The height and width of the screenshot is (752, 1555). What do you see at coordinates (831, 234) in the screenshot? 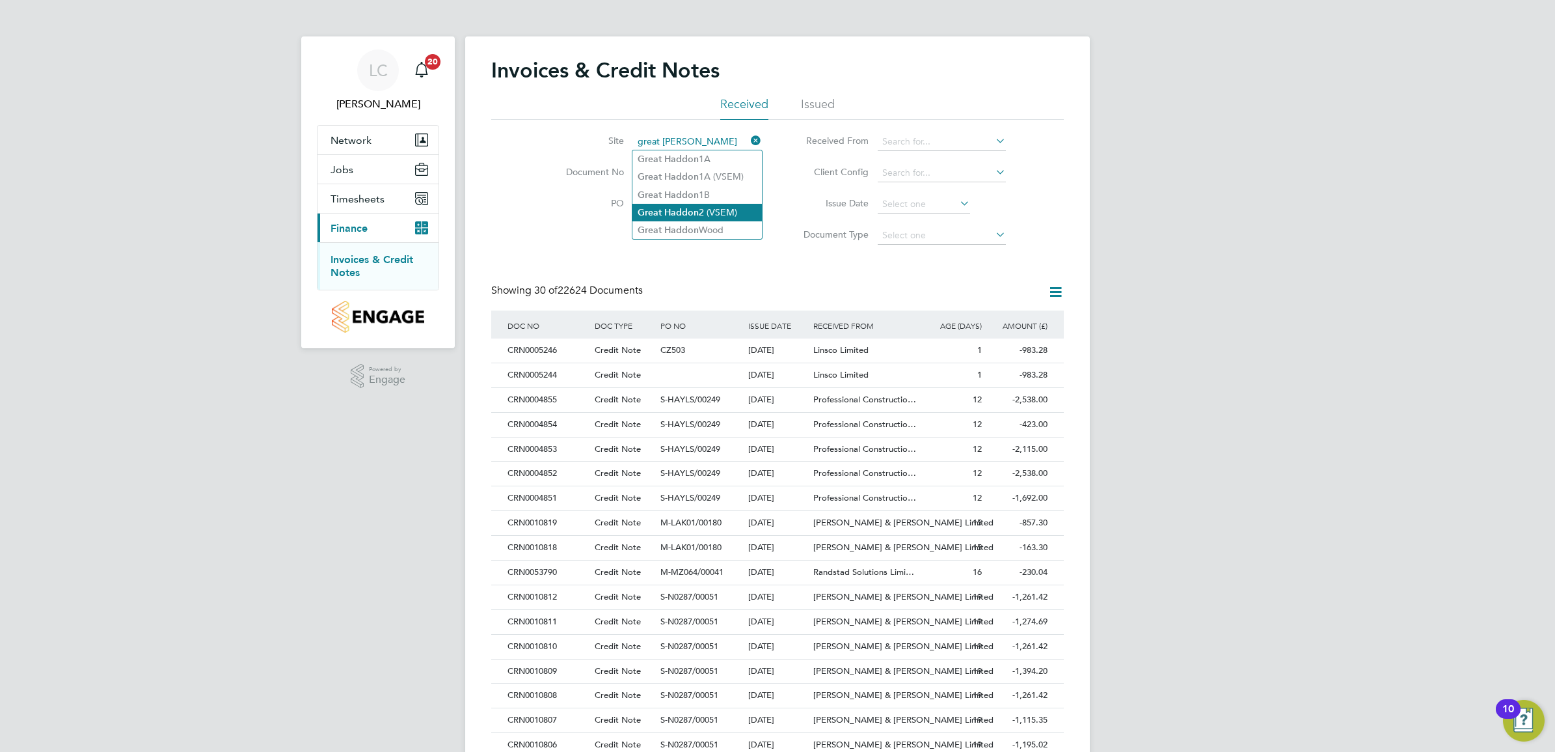
I see `label: Document Type` at bounding box center [831, 234].